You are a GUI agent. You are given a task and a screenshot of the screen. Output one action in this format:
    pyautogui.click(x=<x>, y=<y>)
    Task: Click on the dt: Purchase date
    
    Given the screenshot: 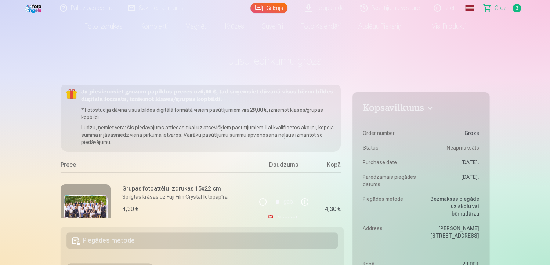 What is the action you would take?
    pyautogui.click(x=390, y=163)
    